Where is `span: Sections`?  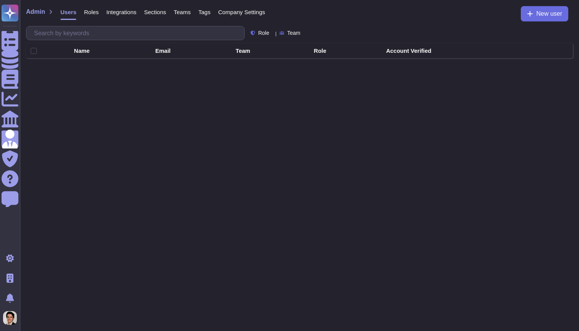 span: Sections is located at coordinates (155, 12).